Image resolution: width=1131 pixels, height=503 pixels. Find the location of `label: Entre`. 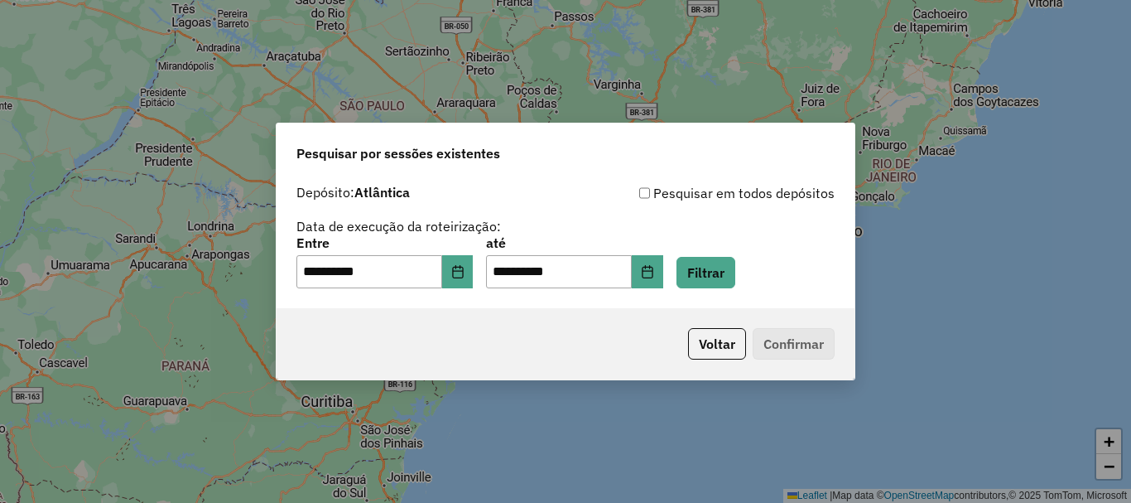

label: Entre is located at coordinates (384, 243).